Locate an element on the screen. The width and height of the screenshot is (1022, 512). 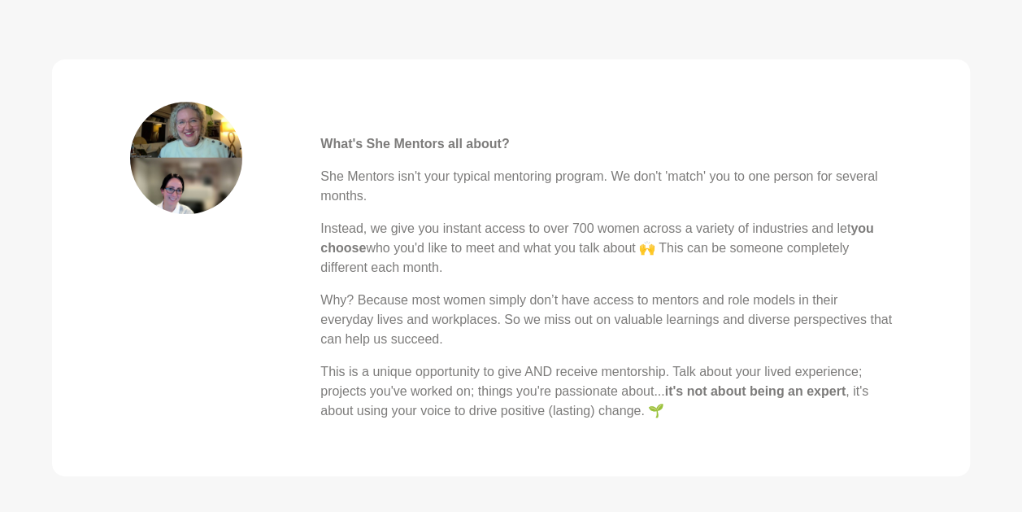
strong: it's not about being an expert is located at coordinates (756, 390).